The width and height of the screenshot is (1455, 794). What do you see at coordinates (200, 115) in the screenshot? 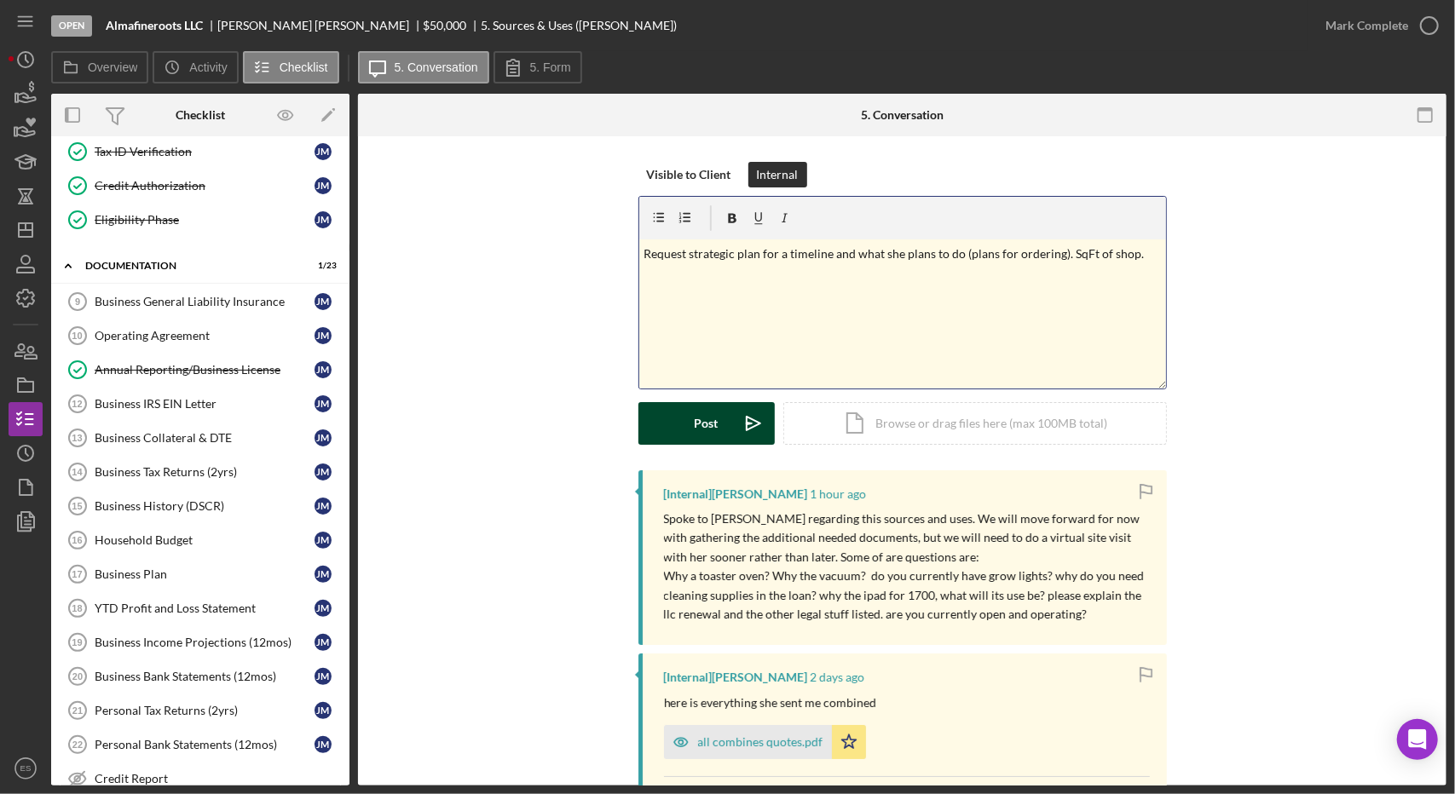
I see `div: Checklist` at bounding box center [200, 115].